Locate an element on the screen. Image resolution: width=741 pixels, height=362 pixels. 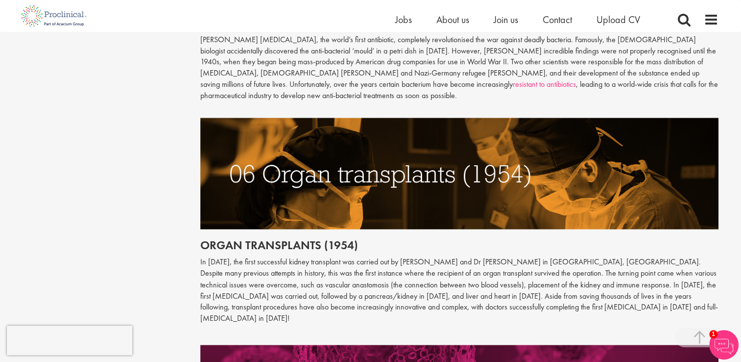
a: Join us is located at coordinates (506, 20).